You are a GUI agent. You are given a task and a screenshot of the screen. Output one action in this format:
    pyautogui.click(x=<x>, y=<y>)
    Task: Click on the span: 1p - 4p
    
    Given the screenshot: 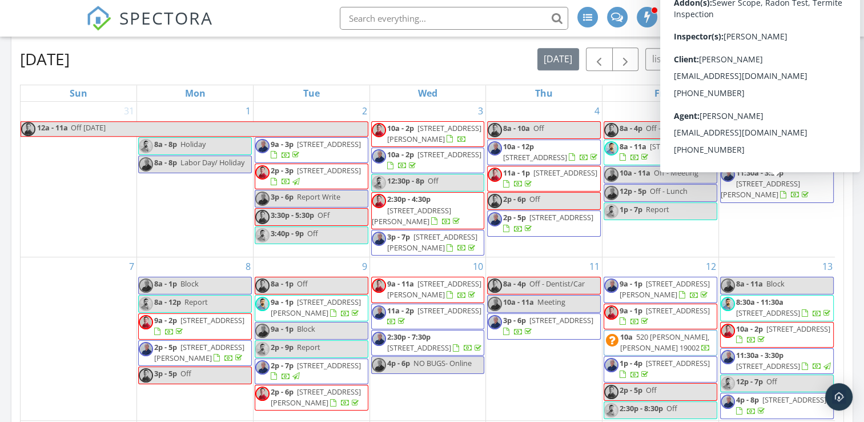 What is the action you would take?
    pyautogui.click(x=631, y=363)
    